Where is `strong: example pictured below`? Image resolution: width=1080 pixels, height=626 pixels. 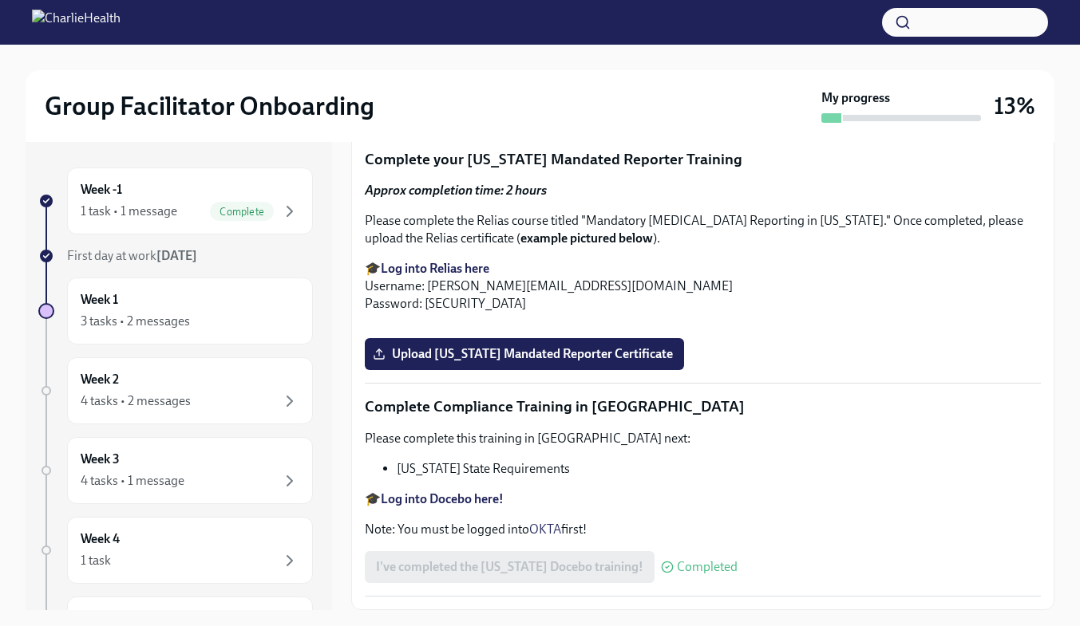 strong: example pictured below is located at coordinates (587, 238).